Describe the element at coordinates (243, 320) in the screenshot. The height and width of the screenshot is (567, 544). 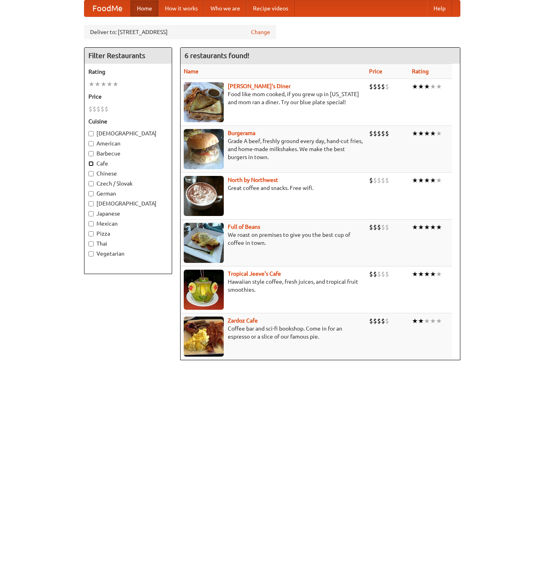
I see `a: Zardoz Cafe` at that location.